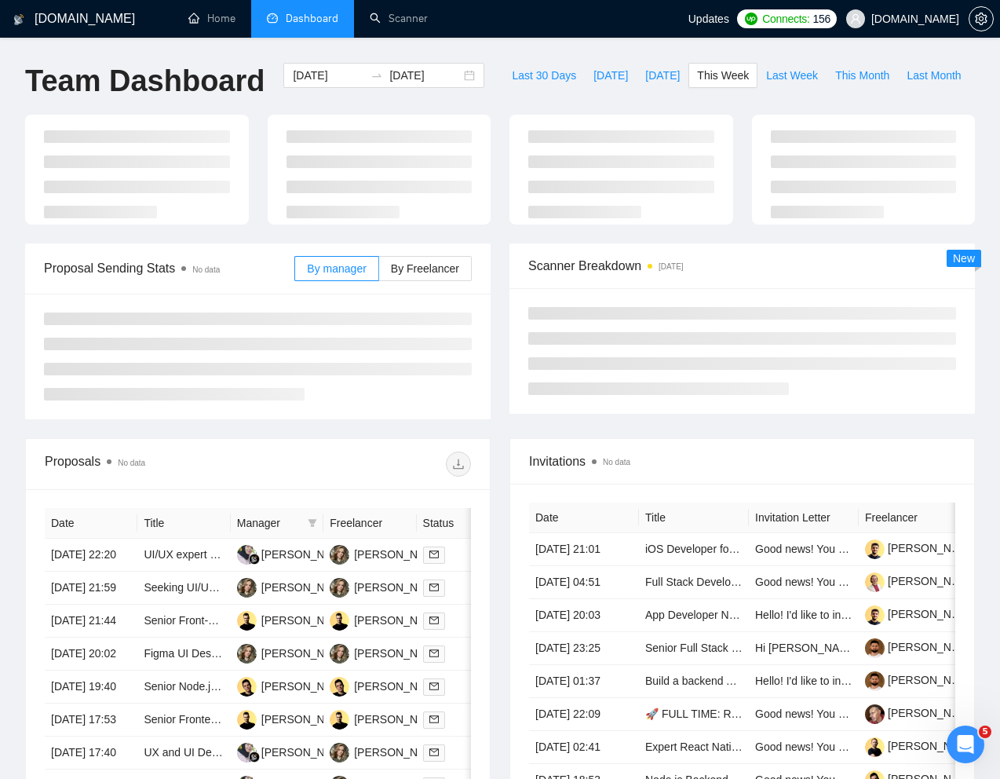 The height and width of the screenshot is (779, 1000). What do you see at coordinates (377, 75) in the screenshot?
I see `span: to` at bounding box center [377, 75].